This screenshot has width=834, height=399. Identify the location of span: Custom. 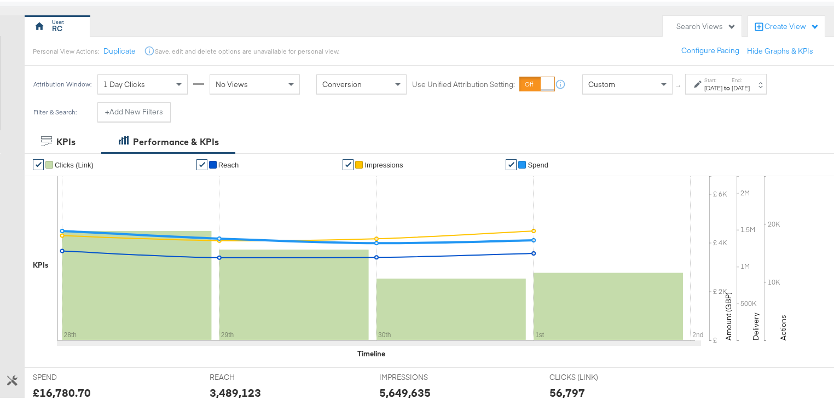
(601, 83).